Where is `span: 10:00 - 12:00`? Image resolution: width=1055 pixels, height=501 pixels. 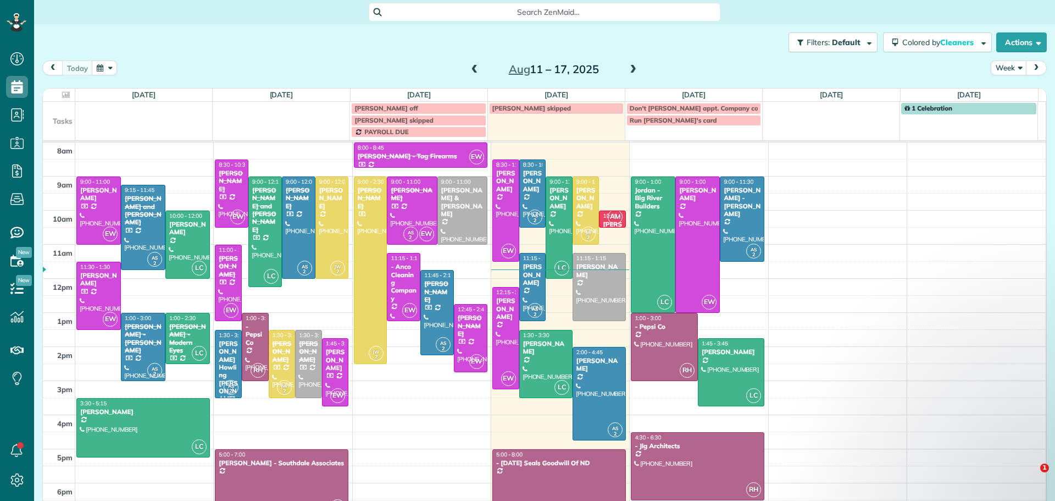 span: 10:00 - 12:00 is located at coordinates (186, 215).